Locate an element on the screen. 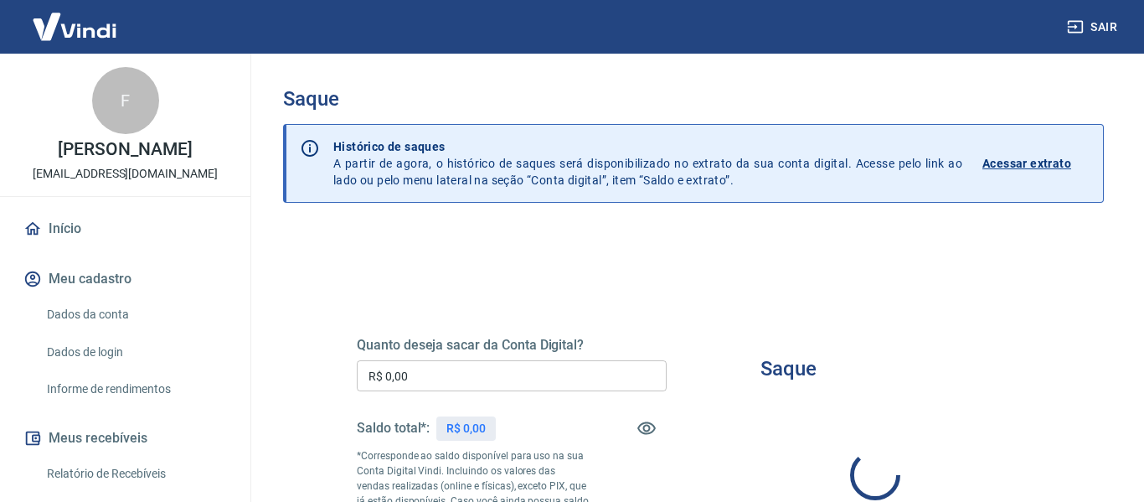 The image size is (1144, 502). p: R$ 0,00 is located at coordinates (466, 428).